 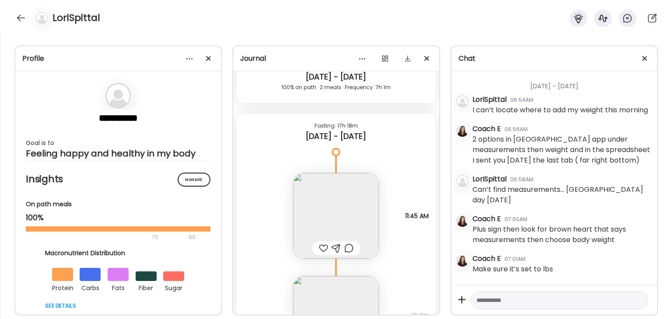 I want to click on div: Profile, so click(x=118, y=59).